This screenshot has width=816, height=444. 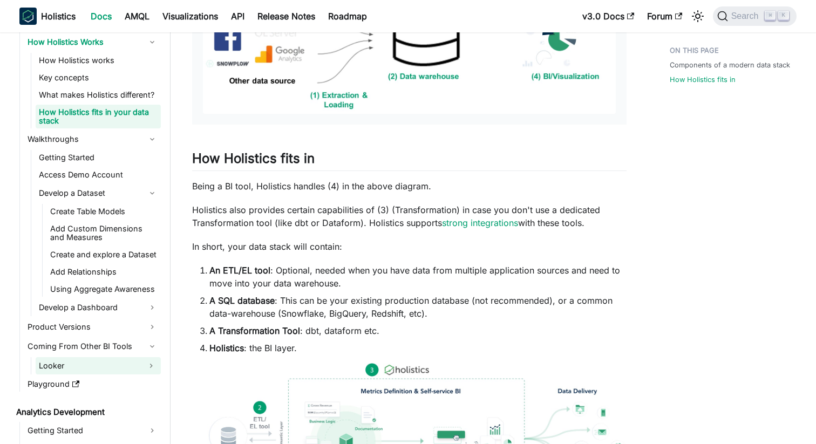 What do you see at coordinates (98, 60) in the screenshot?
I see `a: How Holistics works` at bounding box center [98, 60].